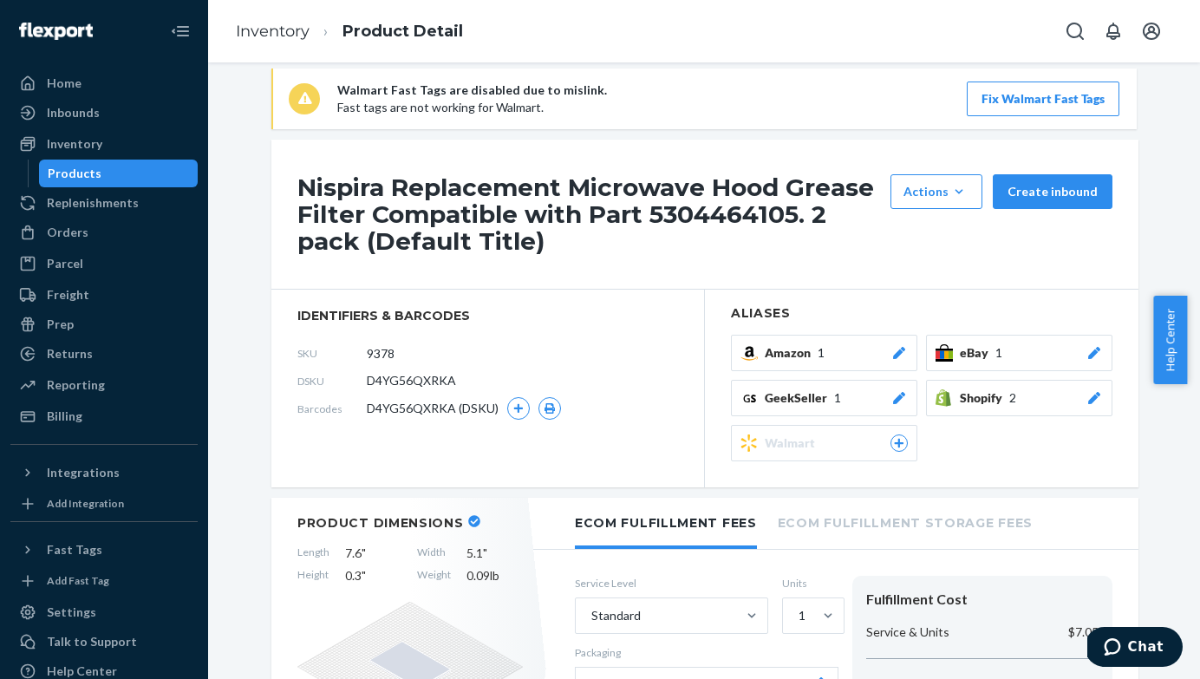  Describe the element at coordinates (1043, 99) in the screenshot. I see `button: Fix Walmart Fast Tags` at that location.